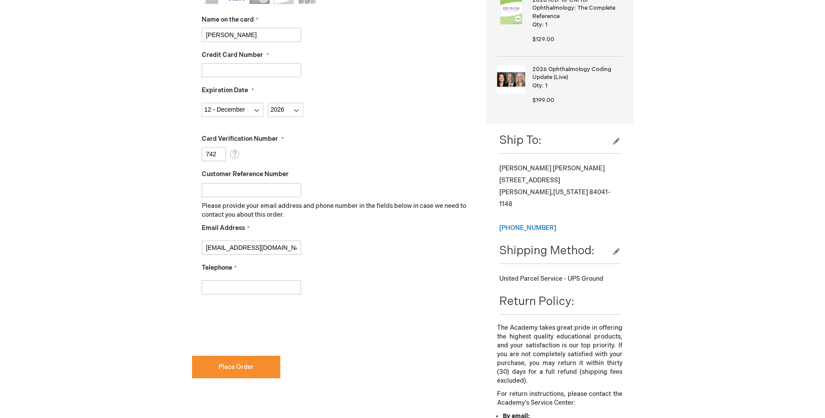 Image resolution: width=825 pixels, height=418 pixels. I want to click on span: Credit Card Number, so click(232, 55).